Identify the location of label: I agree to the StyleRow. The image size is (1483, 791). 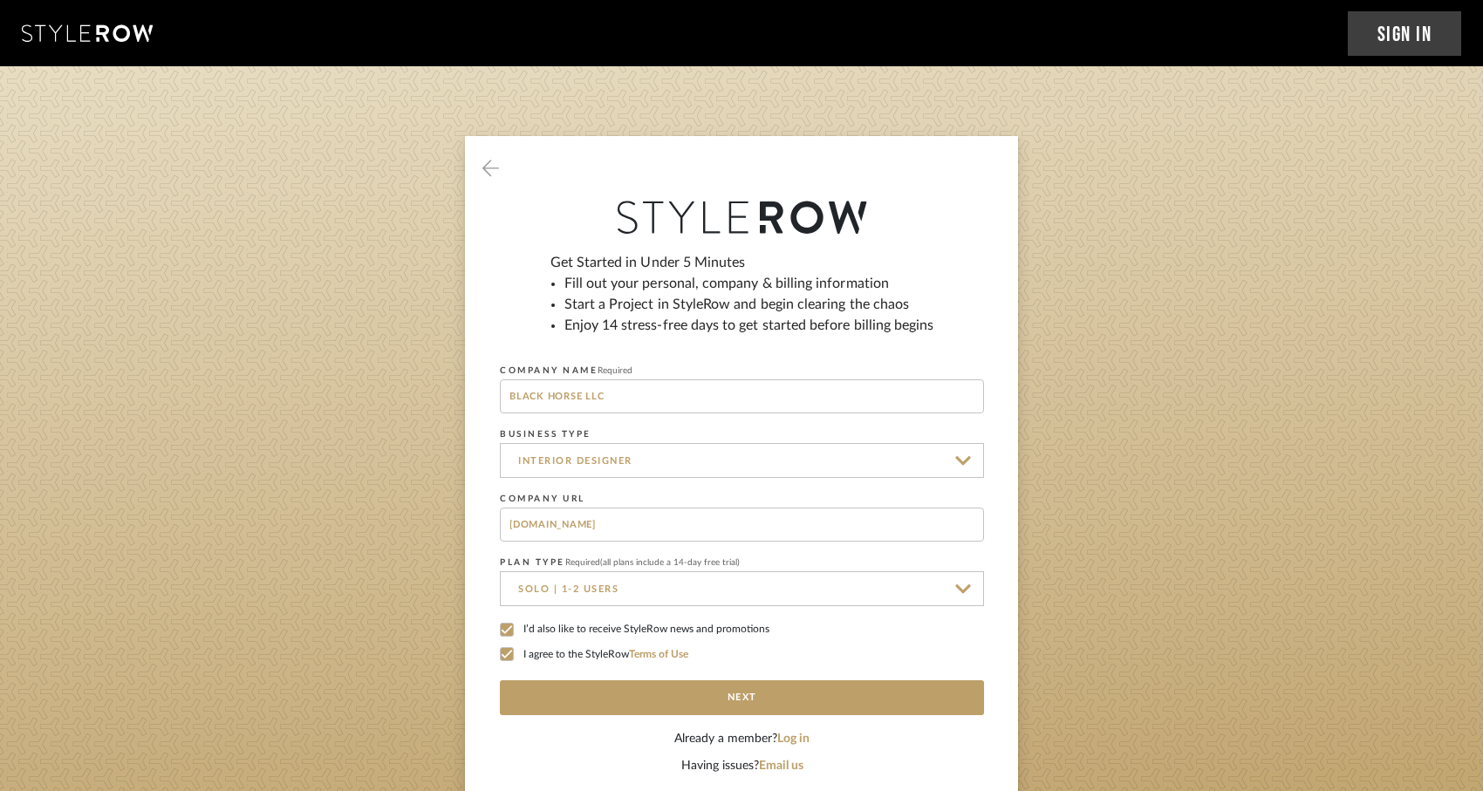
(741, 655).